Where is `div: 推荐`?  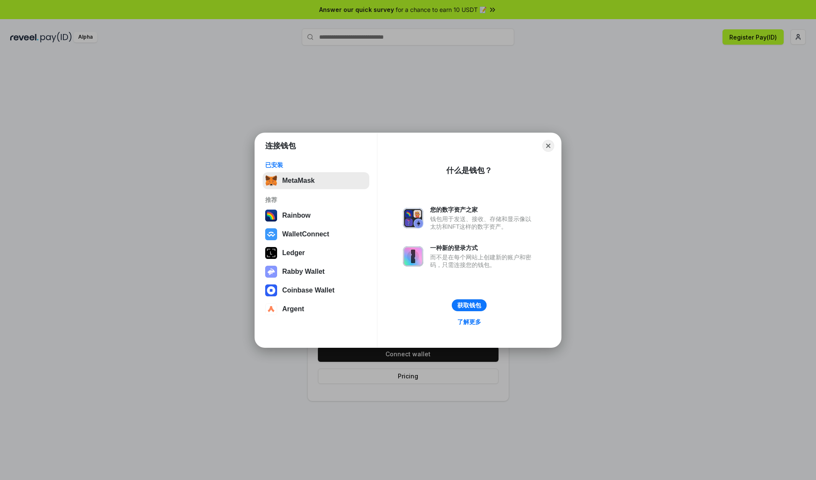 div: 推荐 is located at coordinates (316, 200).